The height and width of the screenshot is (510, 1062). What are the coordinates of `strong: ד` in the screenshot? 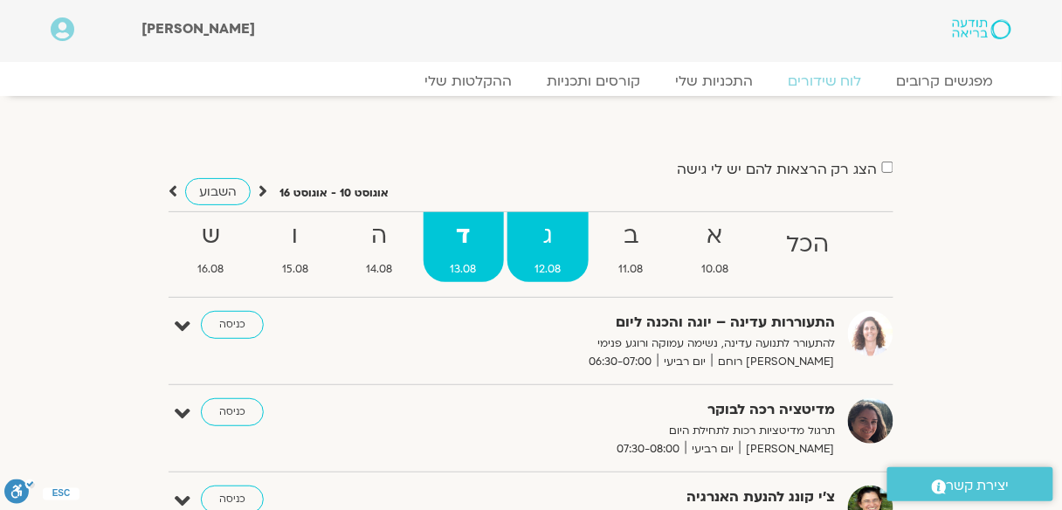 It's located at (464, 236).